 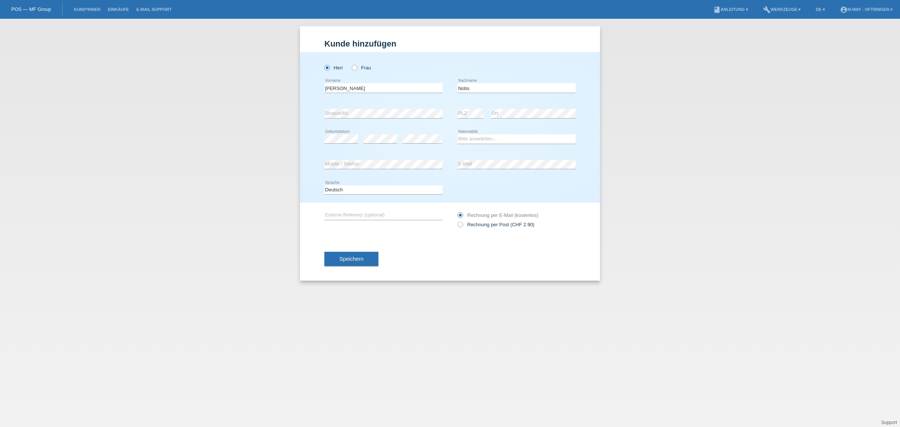 What do you see at coordinates (460, 226) in the screenshot?
I see `input: Rechnung per Post (CHF 2.90)` at bounding box center [460, 226].